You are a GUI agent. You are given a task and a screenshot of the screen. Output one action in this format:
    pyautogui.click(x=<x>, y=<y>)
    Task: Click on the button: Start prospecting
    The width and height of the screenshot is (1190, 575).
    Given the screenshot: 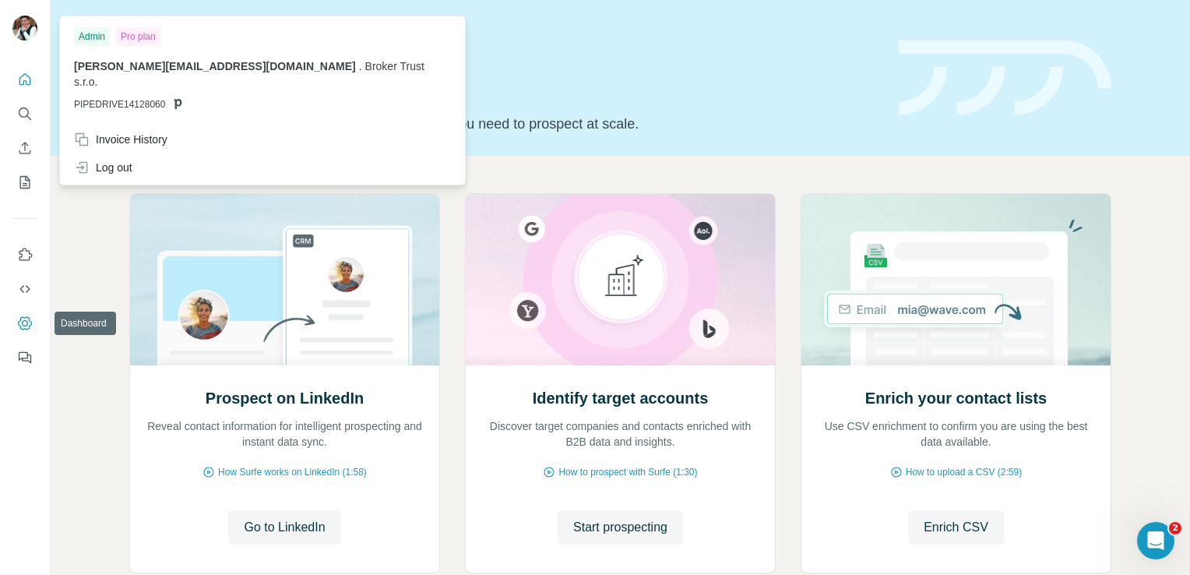 What is the action you would take?
    pyautogui.click(x=620, y=527)
    